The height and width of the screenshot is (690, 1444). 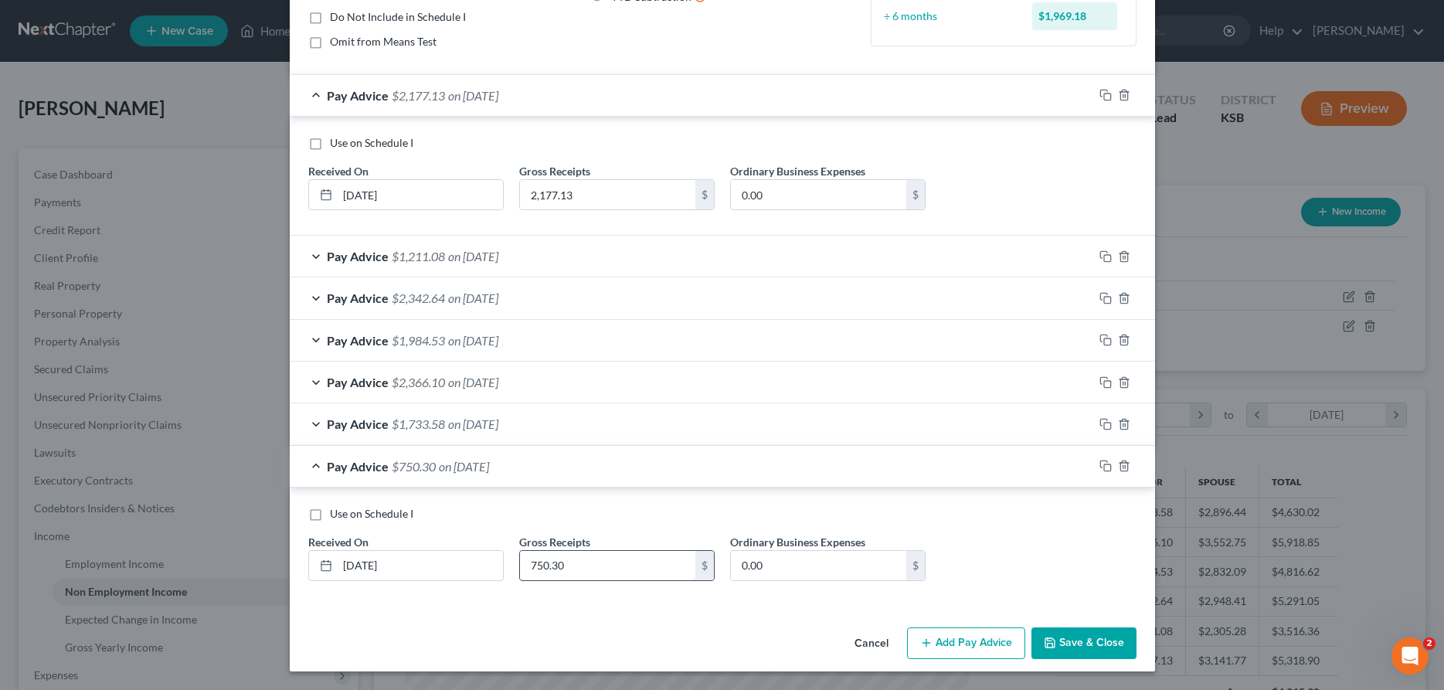 What do you see at coordinates (966, 644) in the screenshot?
I see `button: Add Pay Advice` at bounding box center [966, 644].